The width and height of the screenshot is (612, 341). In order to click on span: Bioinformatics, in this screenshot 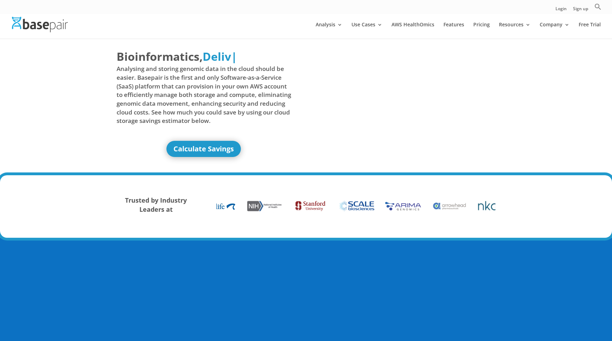, I will do `click(159, 57)`.